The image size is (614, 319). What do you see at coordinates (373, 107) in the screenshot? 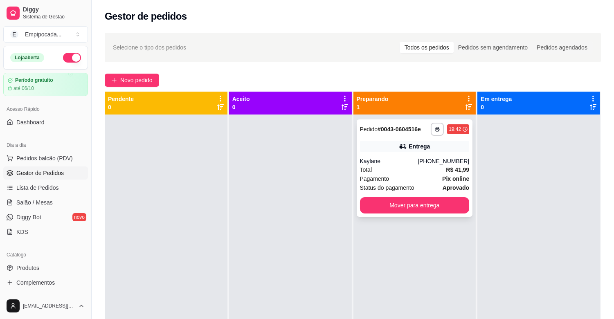
I see `p: 1` at bounding box center [373, 107].